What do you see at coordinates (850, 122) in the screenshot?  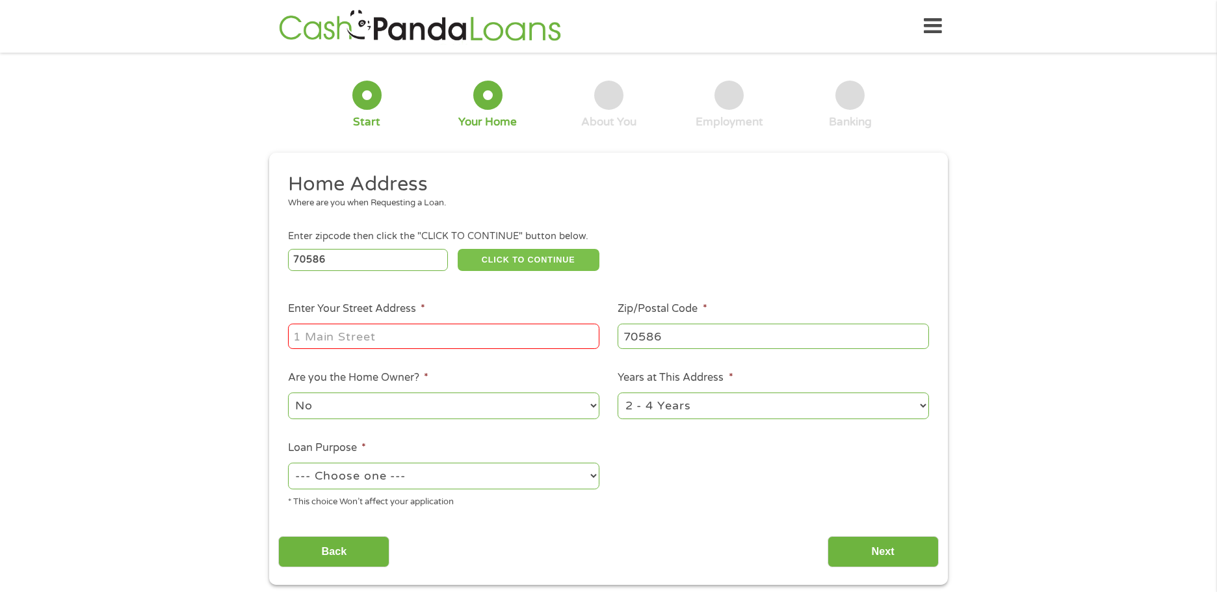 I see `div: Banking` at bounding box center [850, 122].